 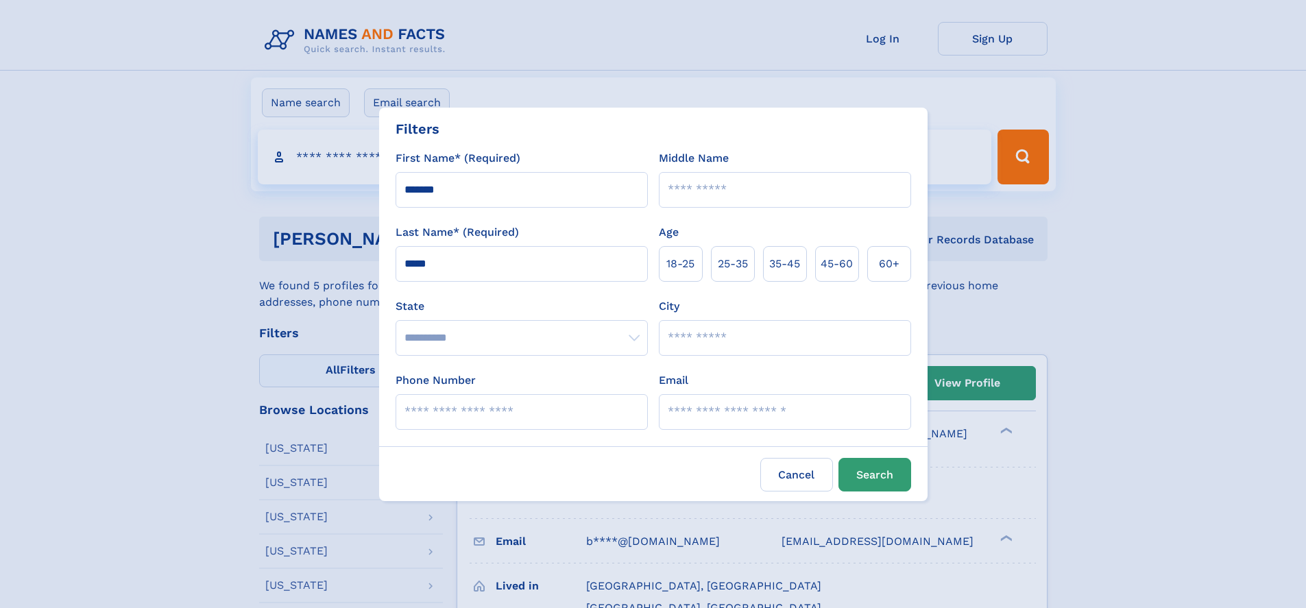 I want to click on div: Filters, so click(x=418, y=129).